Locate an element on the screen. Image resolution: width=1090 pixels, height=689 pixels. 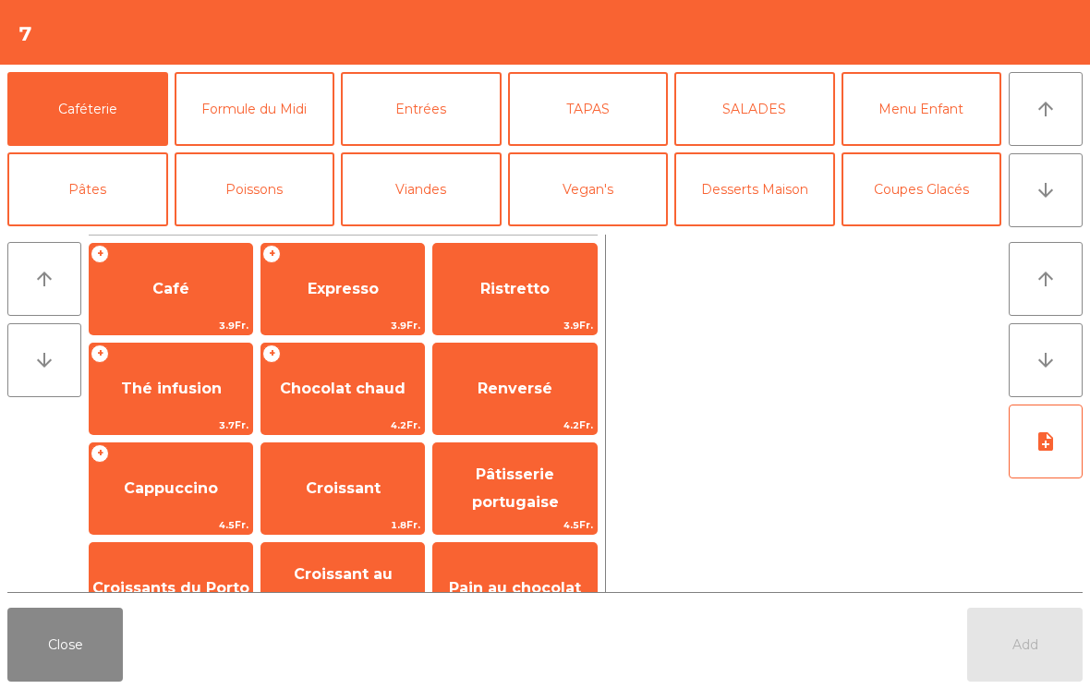
span: Thé infusion is located at coordinates (171, 388).